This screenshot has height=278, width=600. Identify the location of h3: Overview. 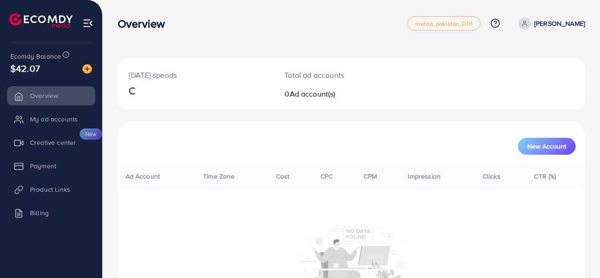
(145, 23).